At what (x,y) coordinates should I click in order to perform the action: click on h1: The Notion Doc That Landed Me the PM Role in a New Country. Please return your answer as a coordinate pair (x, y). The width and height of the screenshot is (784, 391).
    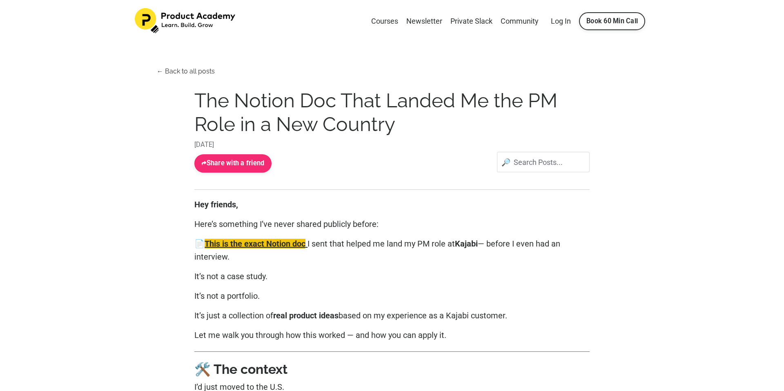
    Looking at the image, I should click on (392, 112).